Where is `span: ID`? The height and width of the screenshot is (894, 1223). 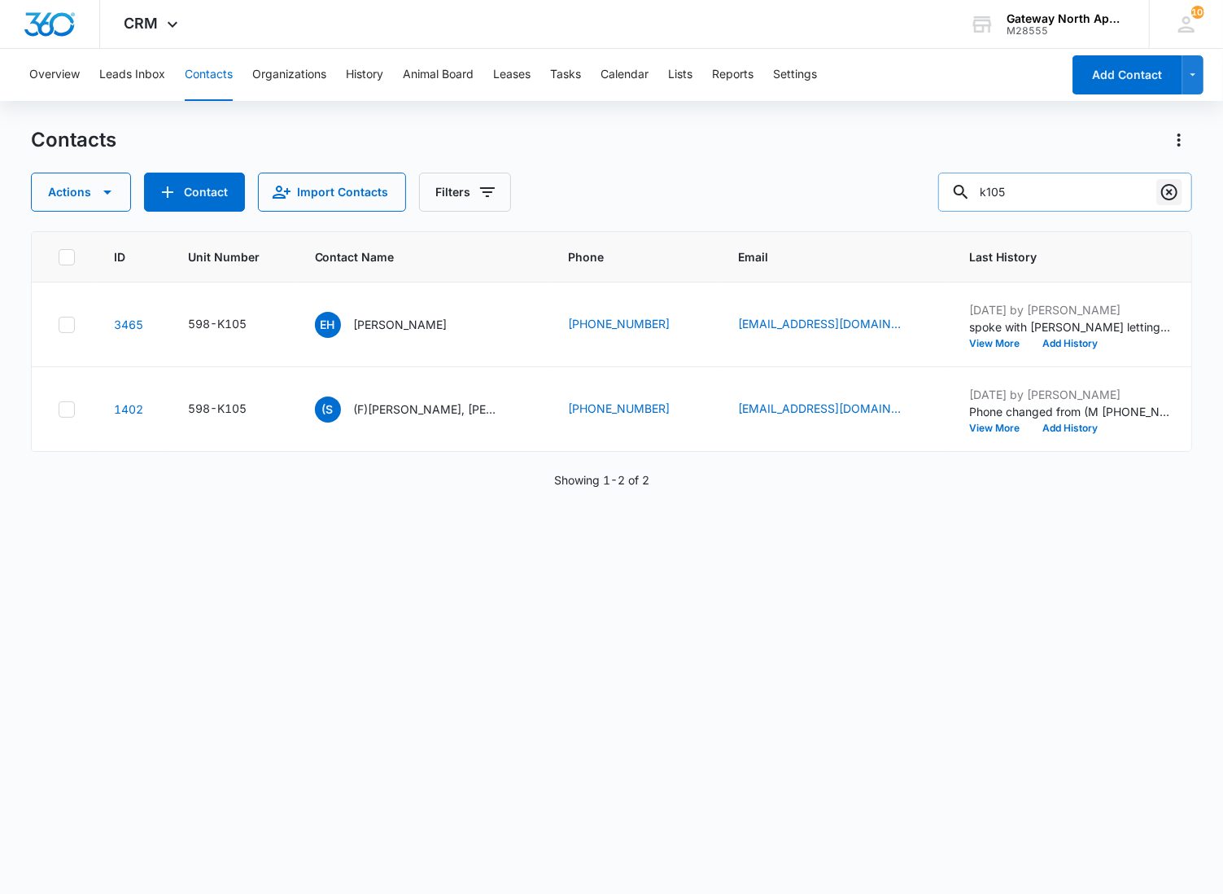
span: ID is located at coordinates (120, 256).